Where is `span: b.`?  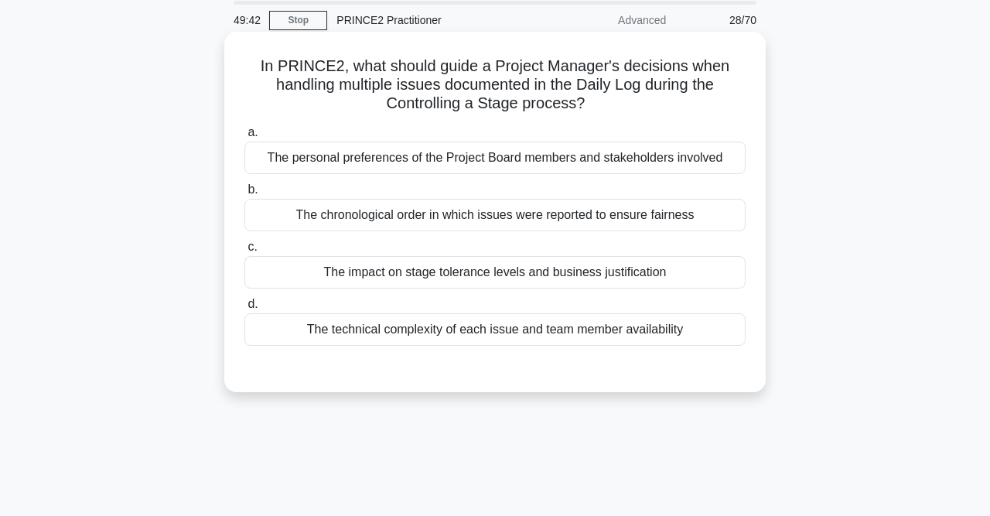
span: b. is located at coordinates (252, 189).